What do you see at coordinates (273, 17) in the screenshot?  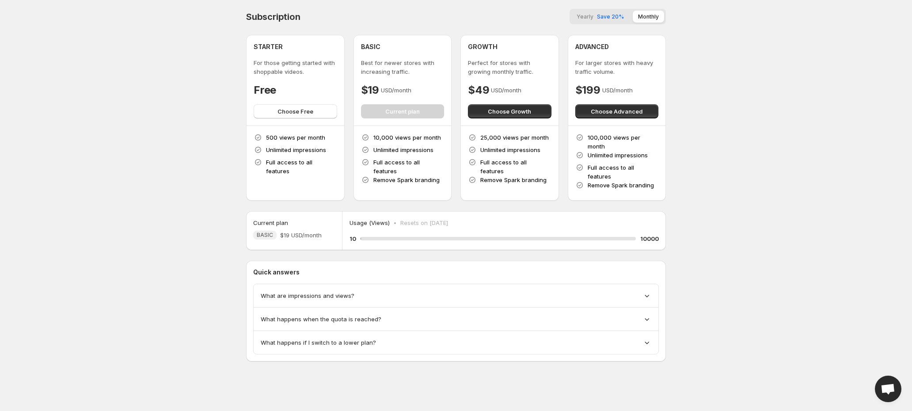 I see `h4: Subscription` at bounding box center [273, 17].